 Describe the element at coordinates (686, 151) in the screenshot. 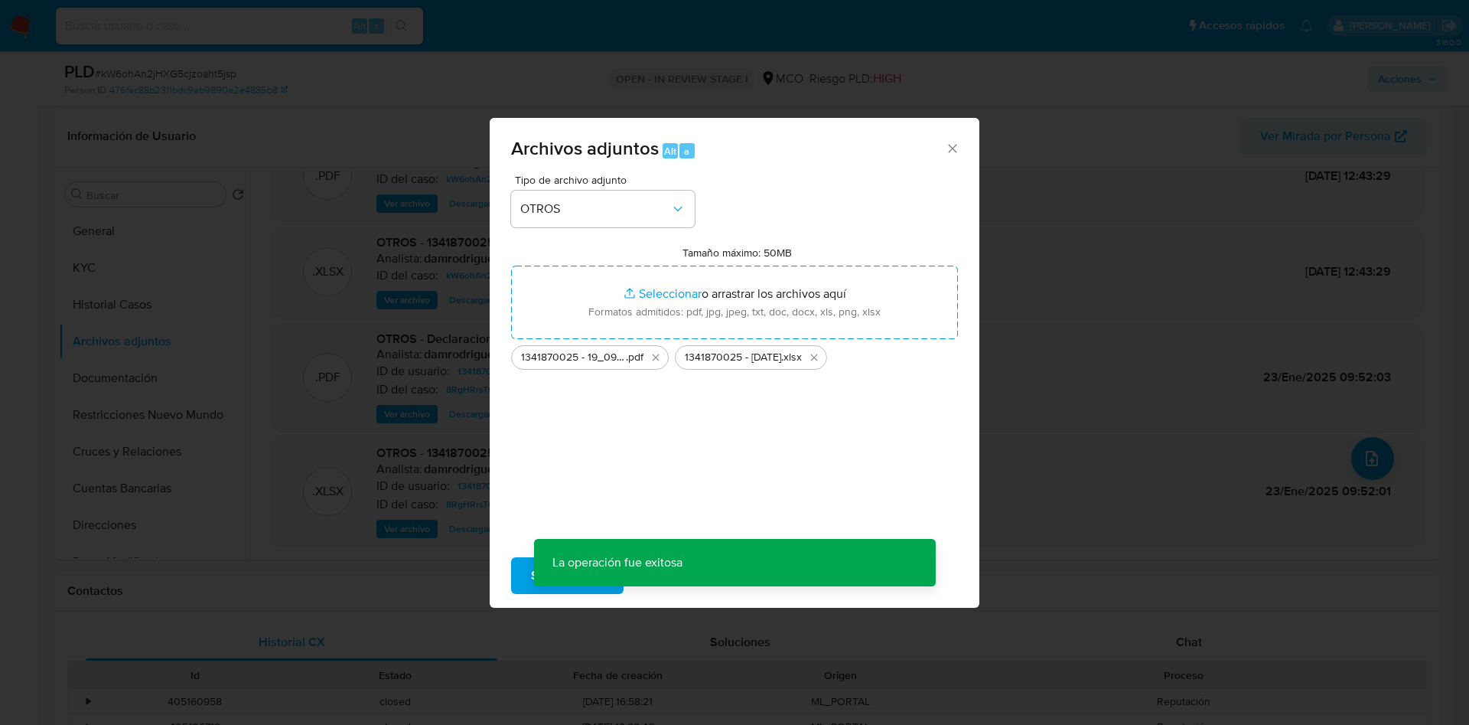

I see `span: a` at that location.